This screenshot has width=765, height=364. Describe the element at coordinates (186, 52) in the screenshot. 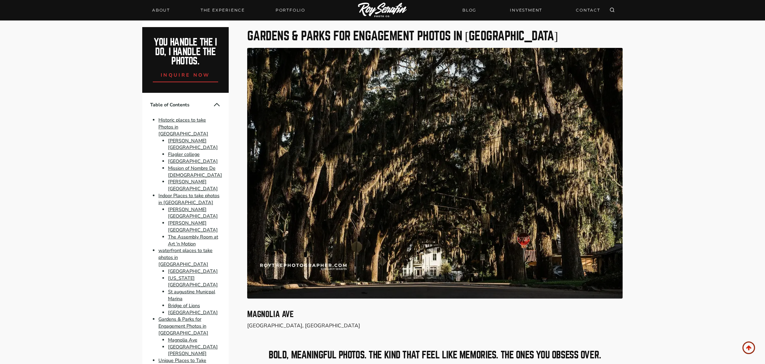

I see `h2: You handle the i do, I handle the photos.` at that location.